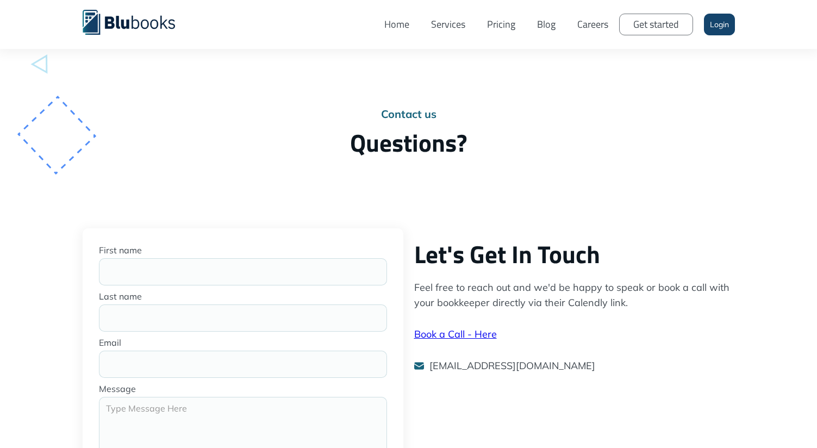 This screenshot has width=817, height=448. Describe the element at coordinates (501, 24) in the screenshot. I see `a: Pricing` at that location.